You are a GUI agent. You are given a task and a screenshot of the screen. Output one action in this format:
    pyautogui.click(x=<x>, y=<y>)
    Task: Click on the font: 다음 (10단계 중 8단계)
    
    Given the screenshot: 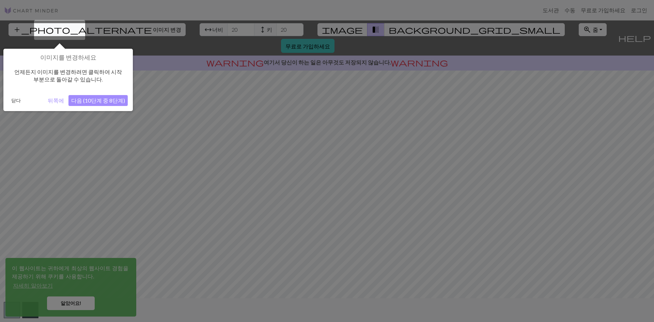 What is the action you would take?
    pyautogui.click(x=98, y=100)
    